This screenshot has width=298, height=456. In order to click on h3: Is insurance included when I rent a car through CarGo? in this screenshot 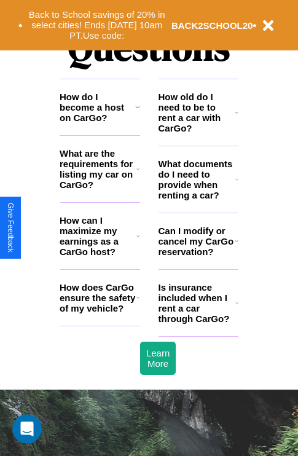, I will do `click(197, 303)`.